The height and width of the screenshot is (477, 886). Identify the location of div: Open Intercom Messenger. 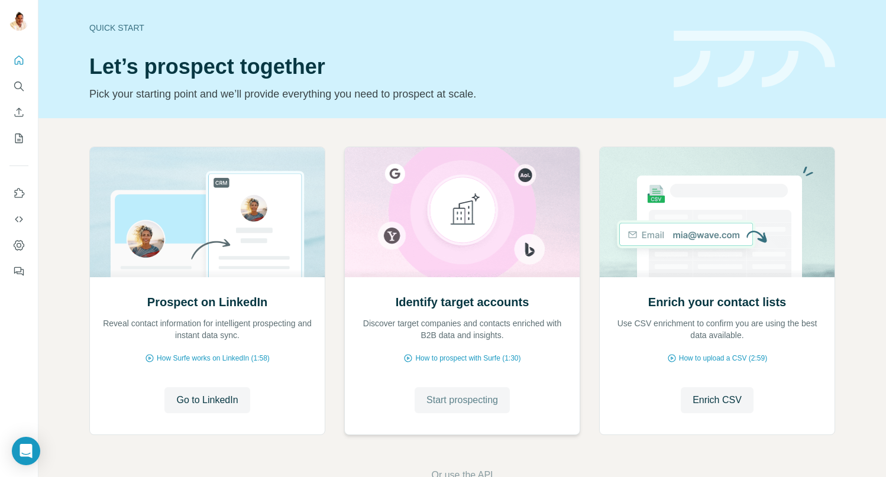
(26, 451).